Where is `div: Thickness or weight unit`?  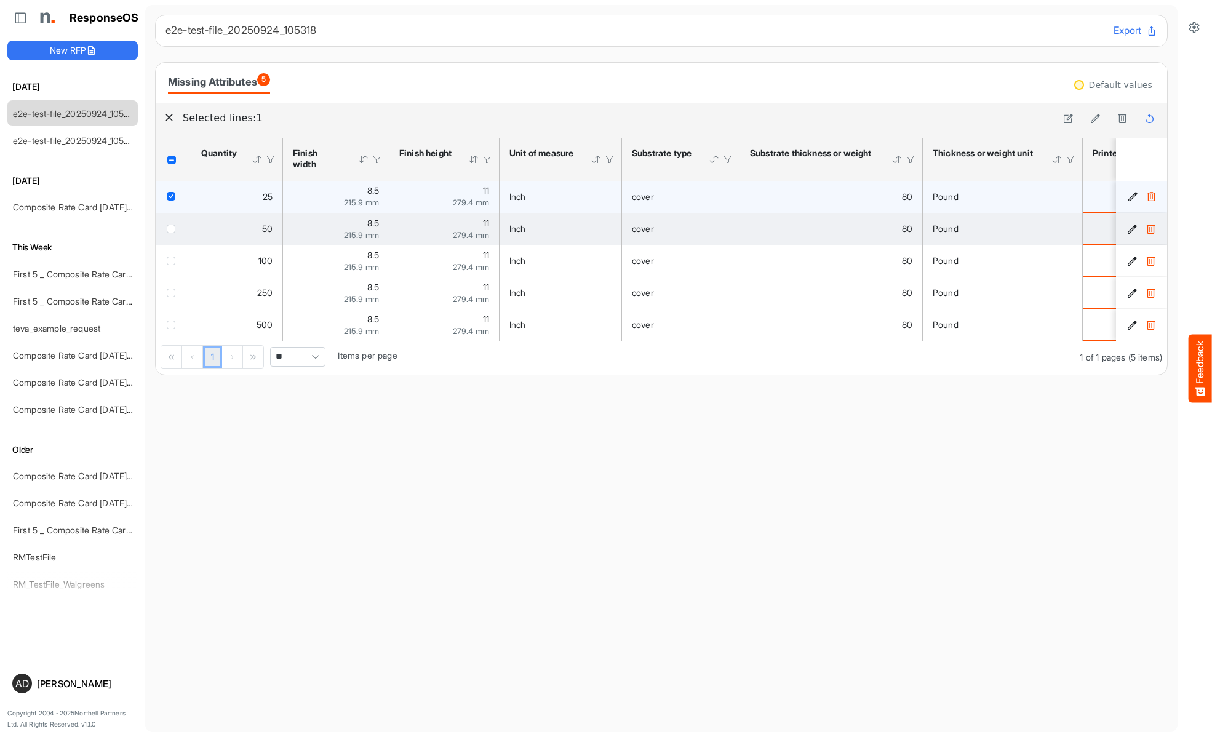
div: Thickness or weight unit is located at coordinates (984, 153).